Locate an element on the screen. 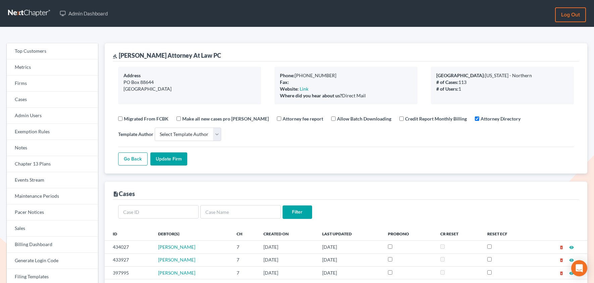 This screenshot has height=283, width=594. a: Chapter 13 Plans is located at coordinates (52, 164).